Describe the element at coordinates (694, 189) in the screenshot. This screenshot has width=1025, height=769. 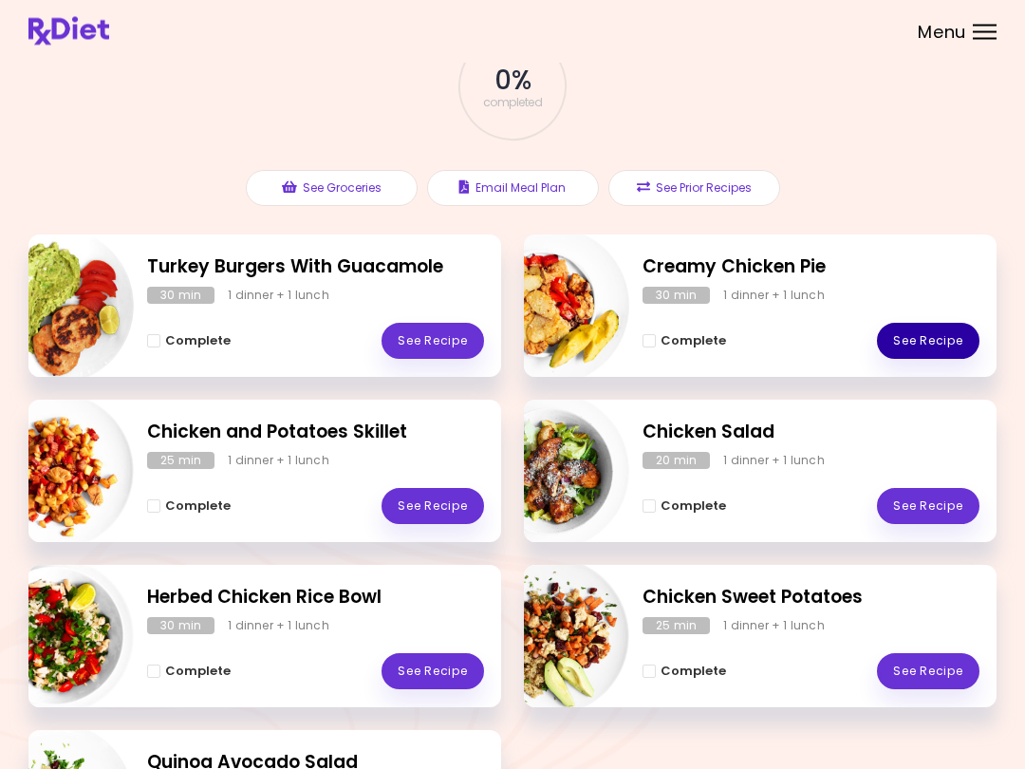
I see `button: See Prior Recipes` at that location.